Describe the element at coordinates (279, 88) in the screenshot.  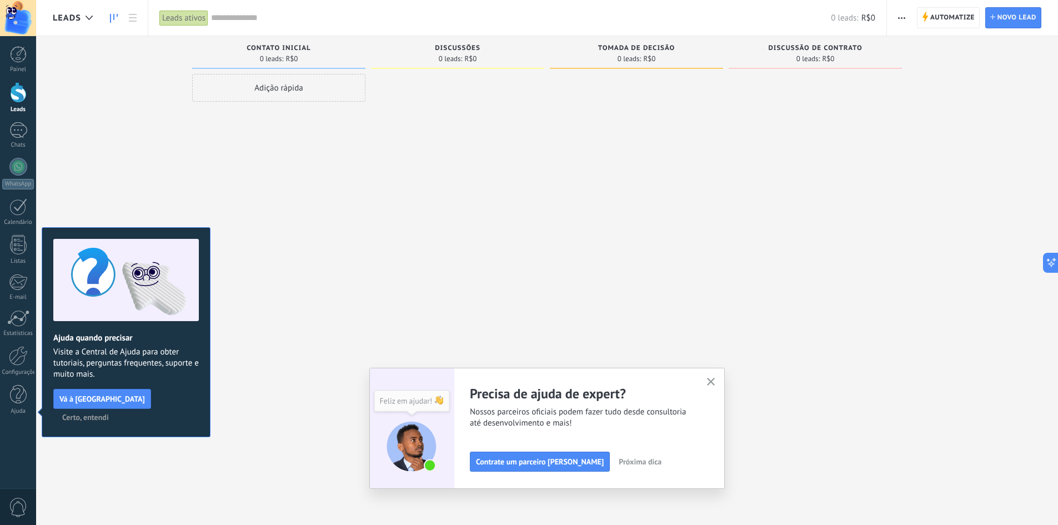
I see `div: Adição rápida` at that location.